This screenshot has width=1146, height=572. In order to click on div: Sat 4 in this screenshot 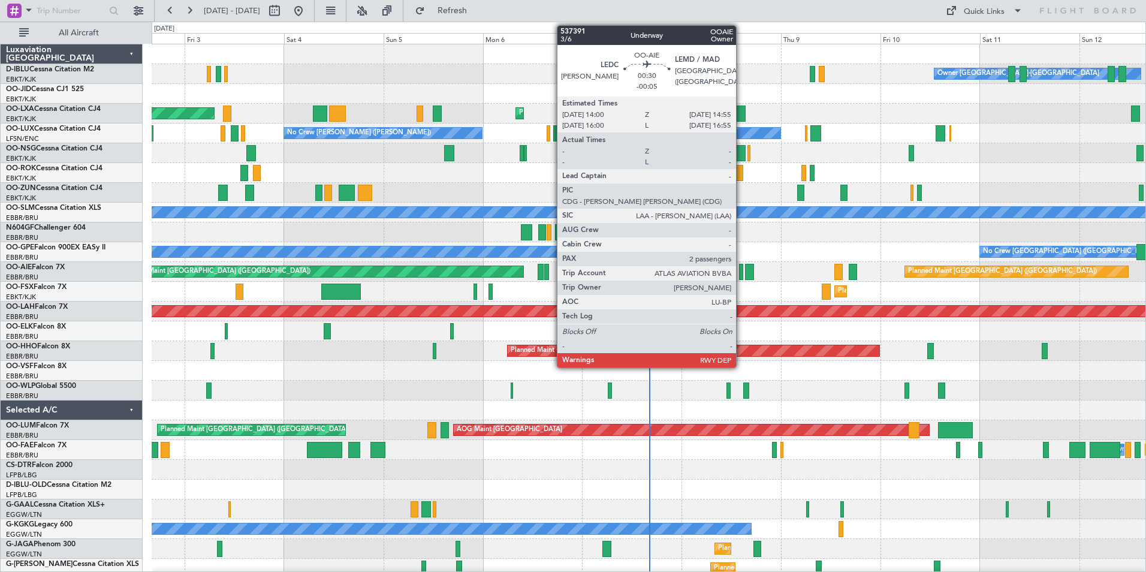, I will do `click(334, 38)`.